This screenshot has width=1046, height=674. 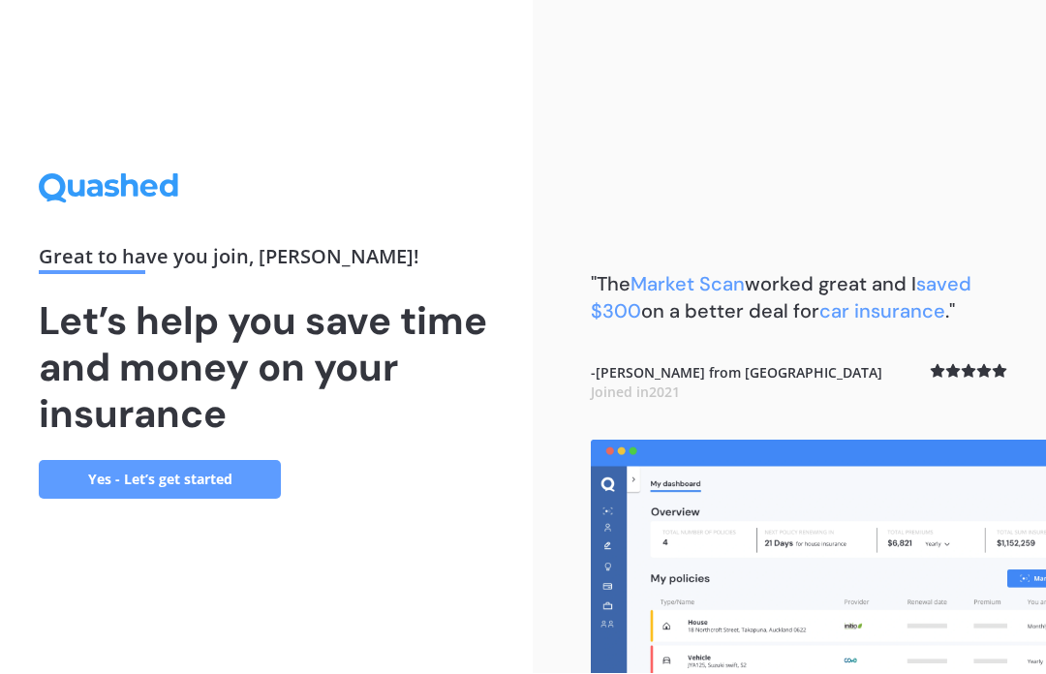 I want to click on span: car insurance, so click(x=882, y=312).